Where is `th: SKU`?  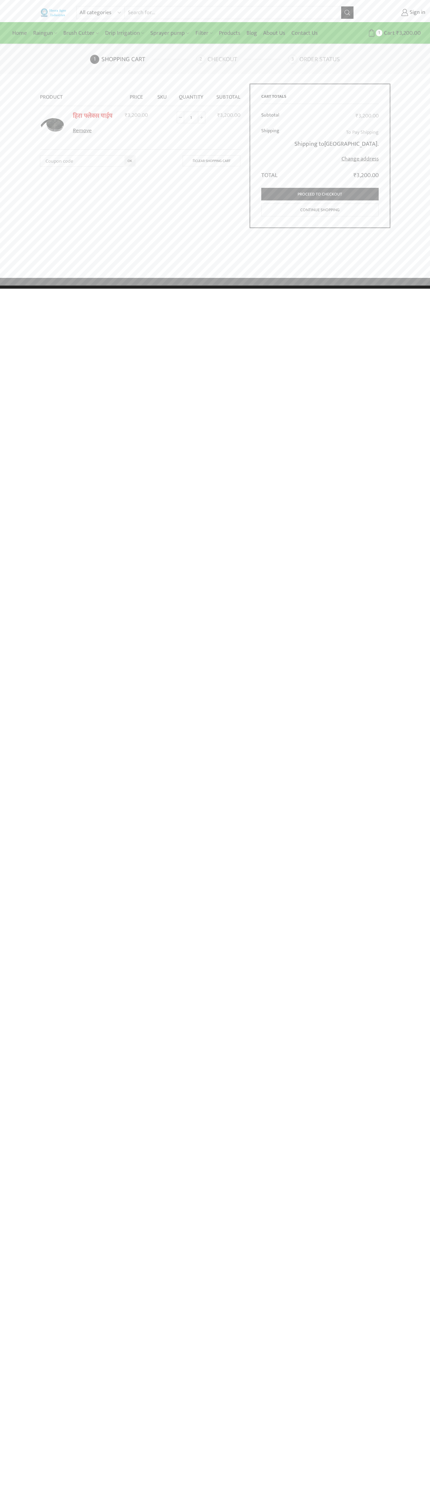
th: SKU is located at coordinates (162, 95).